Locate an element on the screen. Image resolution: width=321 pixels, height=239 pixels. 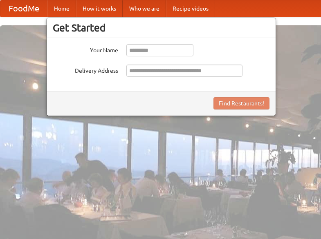
a: FoodMe is located at coordinates (24, 9).